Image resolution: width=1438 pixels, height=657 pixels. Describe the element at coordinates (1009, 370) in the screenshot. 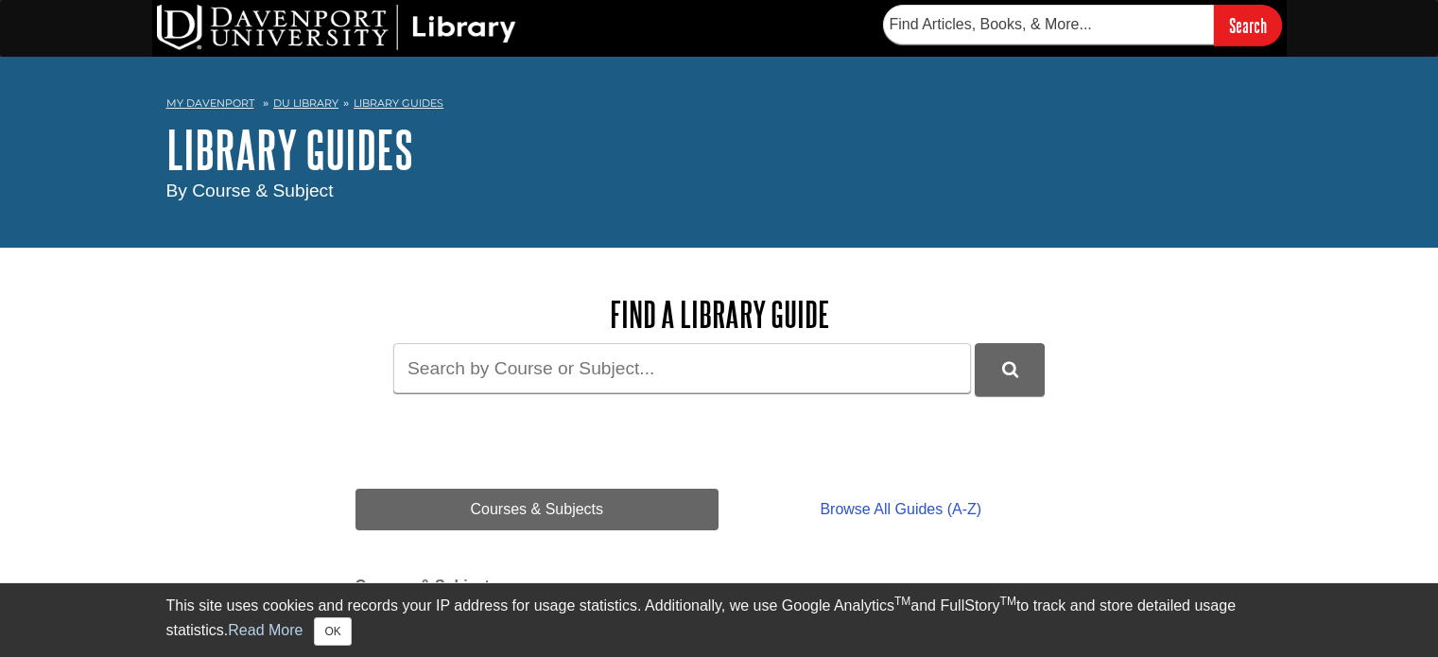

I see `i: Search Library Guides` at that location.